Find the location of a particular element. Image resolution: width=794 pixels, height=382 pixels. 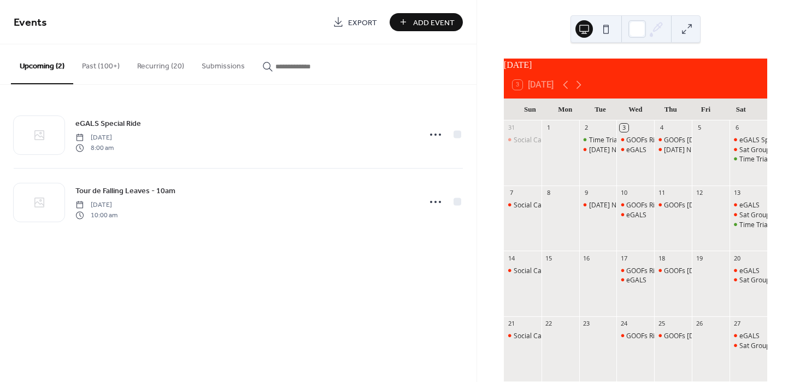

div: 12 is located at coordinates (699, 192).